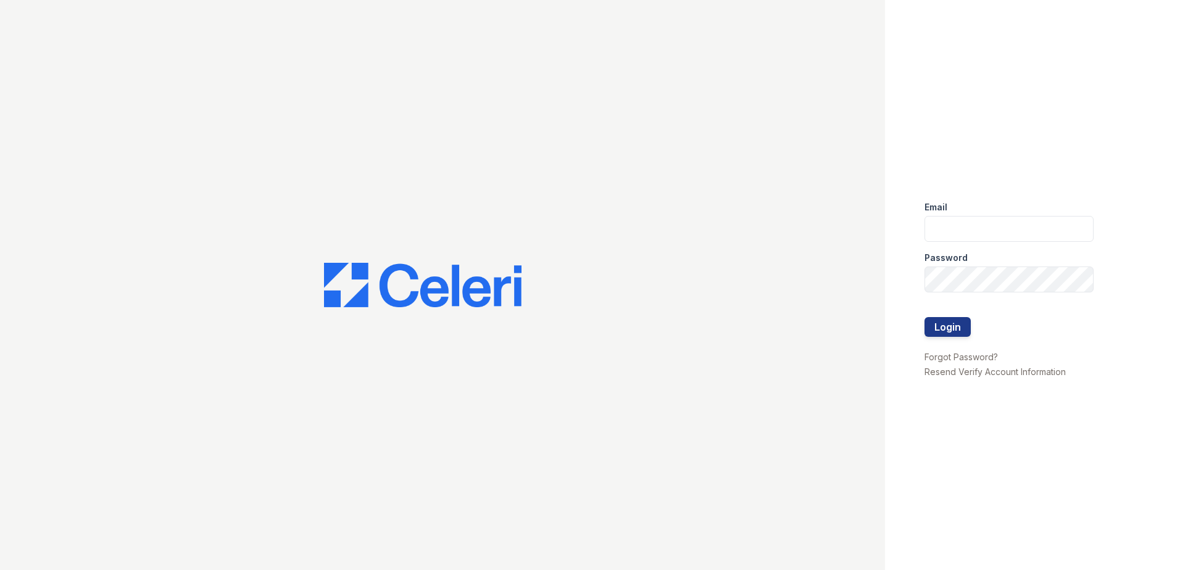 The width and height of the screenshot is (1180, 570). I want to click on button: Login, so click(947, 327).